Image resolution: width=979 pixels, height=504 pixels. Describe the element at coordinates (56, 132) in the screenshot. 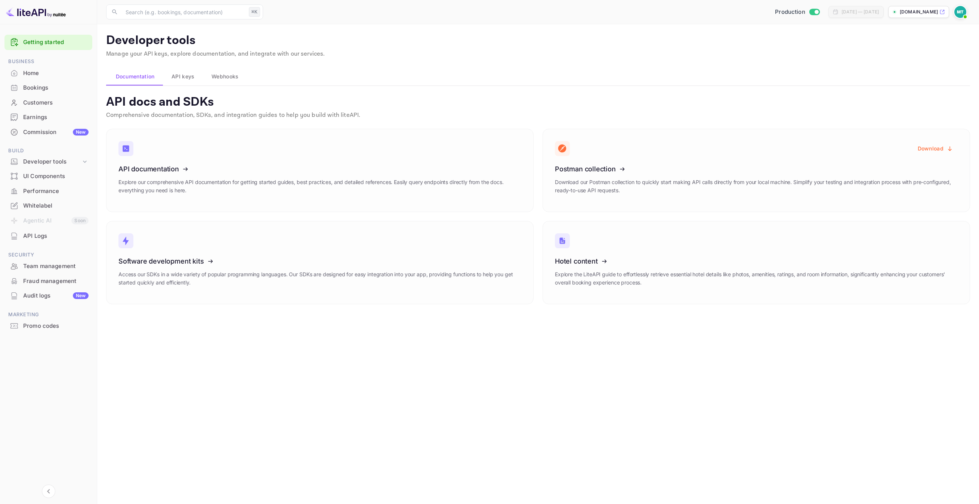

I see `div: Commission` at that location.